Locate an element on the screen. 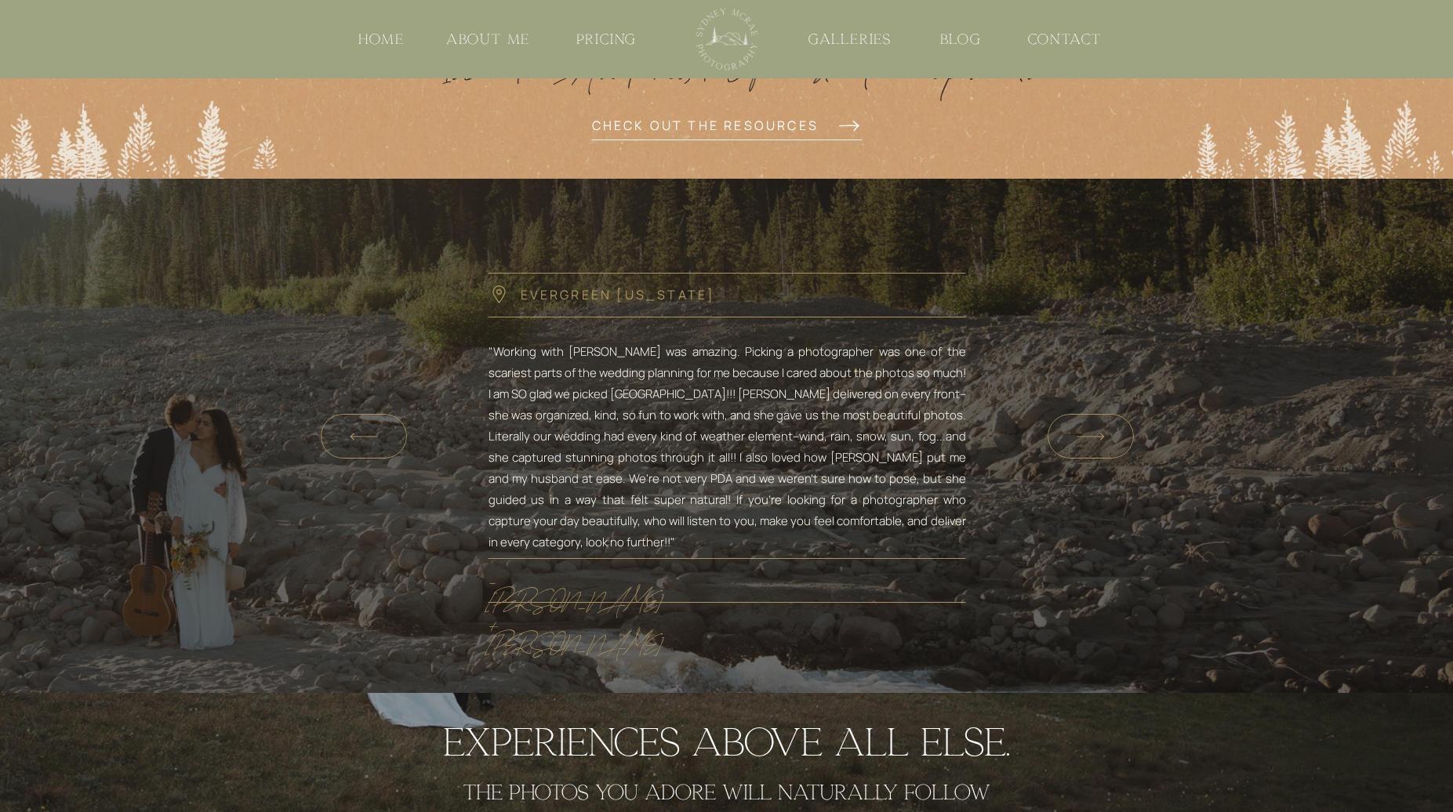 This screenshot has width=1453, height=812. p: experiences above all else. is located at coordinates (727, 739).